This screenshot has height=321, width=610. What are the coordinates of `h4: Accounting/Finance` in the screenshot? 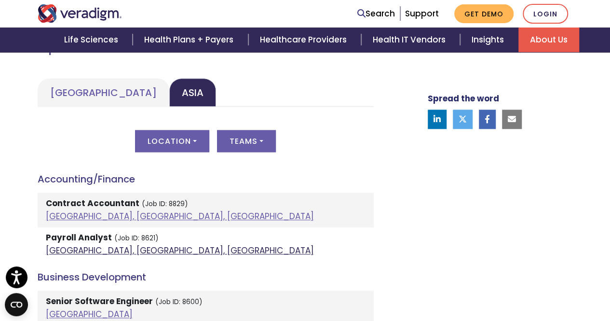 It's located at (206, 179).